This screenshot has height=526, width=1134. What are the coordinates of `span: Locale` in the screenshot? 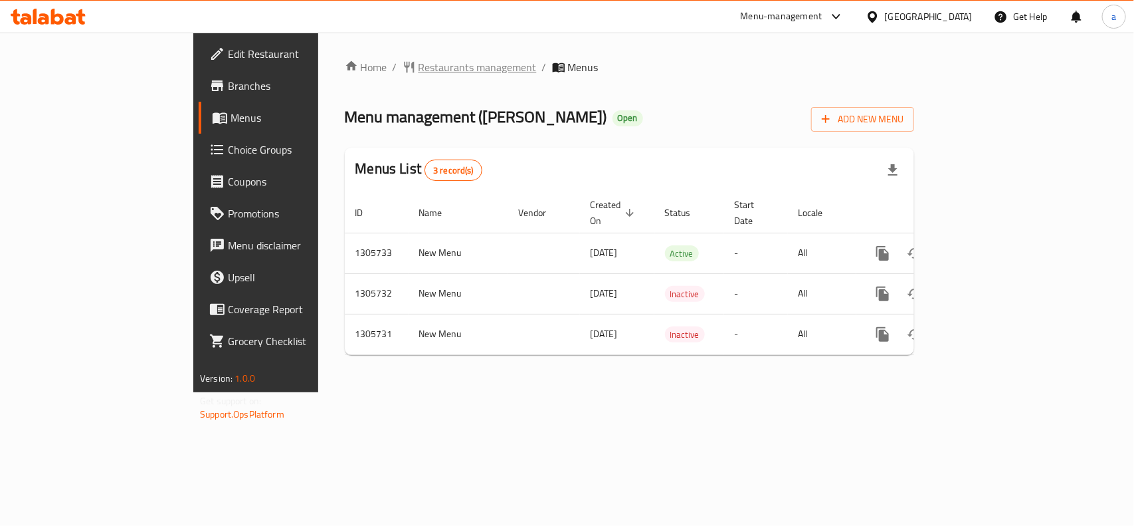 It's located at (819, 213).